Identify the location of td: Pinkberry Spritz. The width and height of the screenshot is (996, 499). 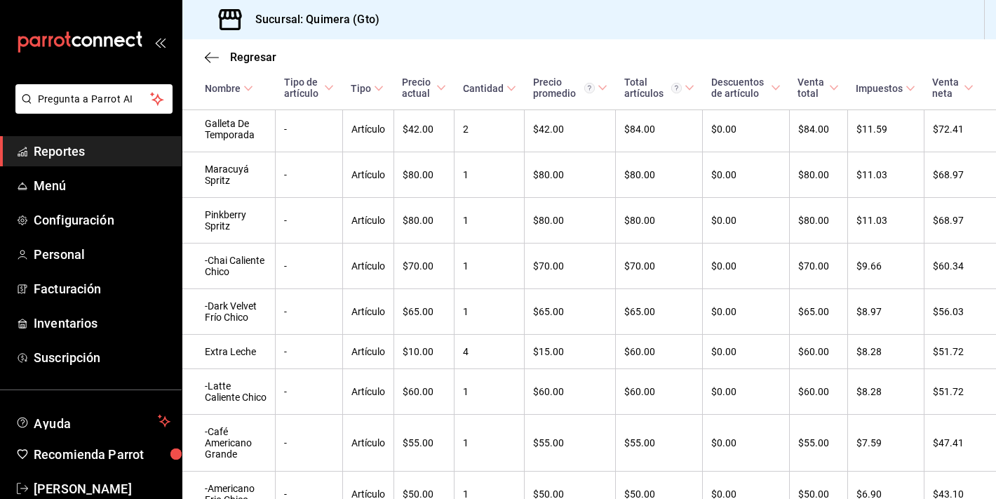
(229, 220).